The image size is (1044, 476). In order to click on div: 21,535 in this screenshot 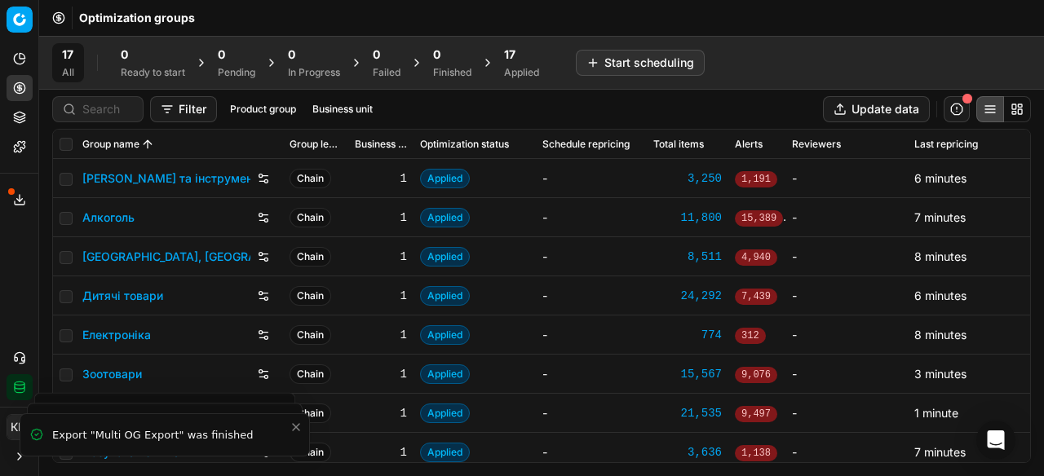, I will do `click(688, 414)`.